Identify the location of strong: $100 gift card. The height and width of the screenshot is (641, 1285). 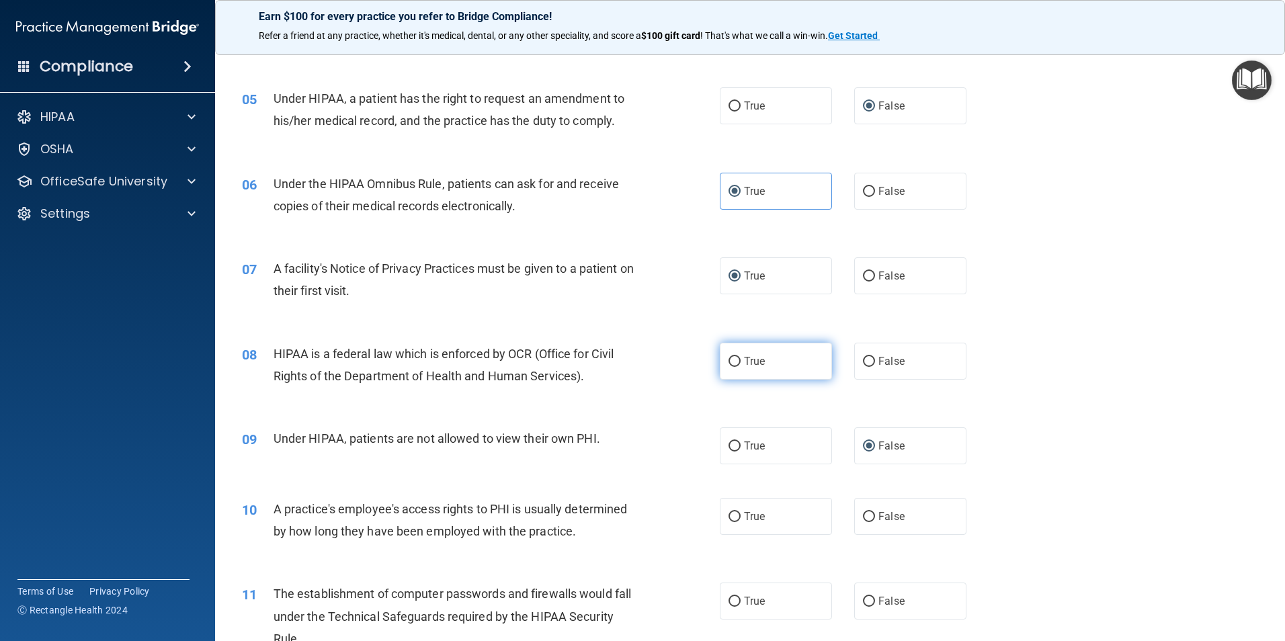
(671, 36).